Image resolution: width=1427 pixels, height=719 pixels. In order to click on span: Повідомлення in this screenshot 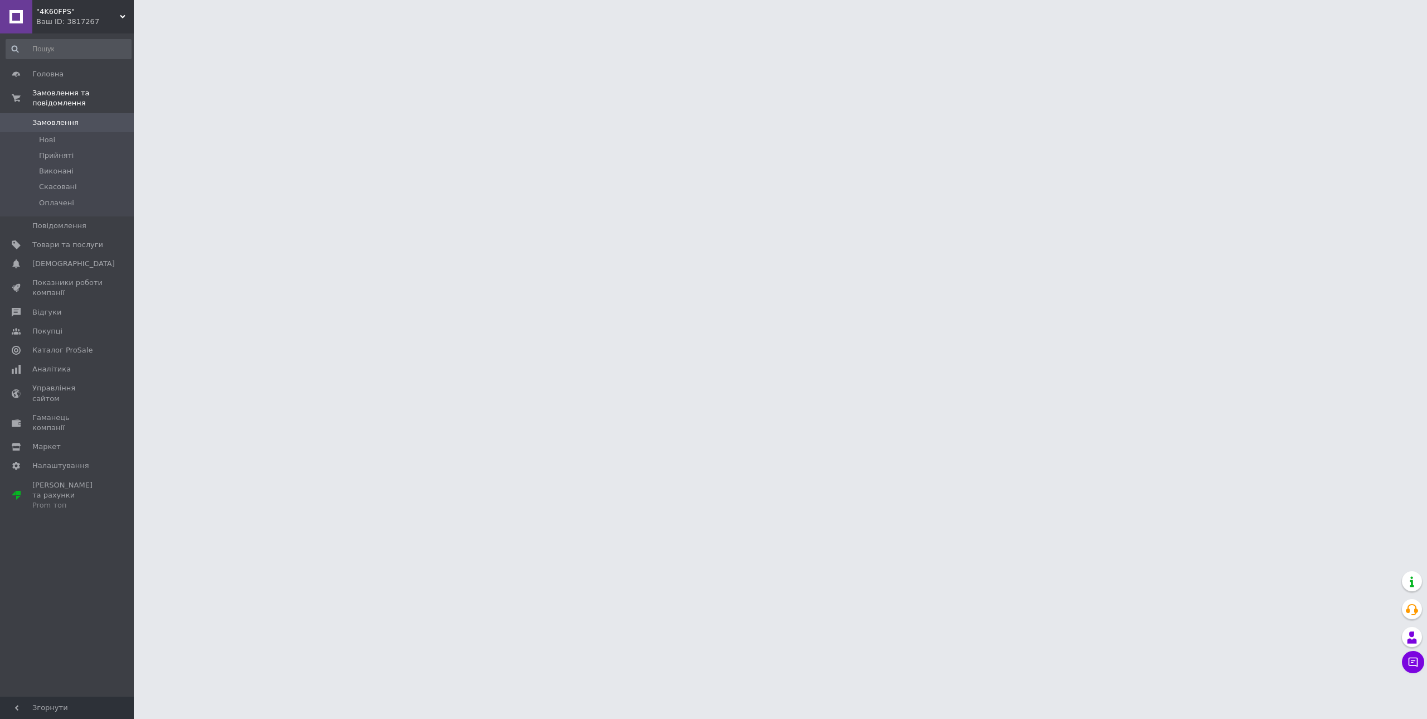, I will do `click(59, 226)`.